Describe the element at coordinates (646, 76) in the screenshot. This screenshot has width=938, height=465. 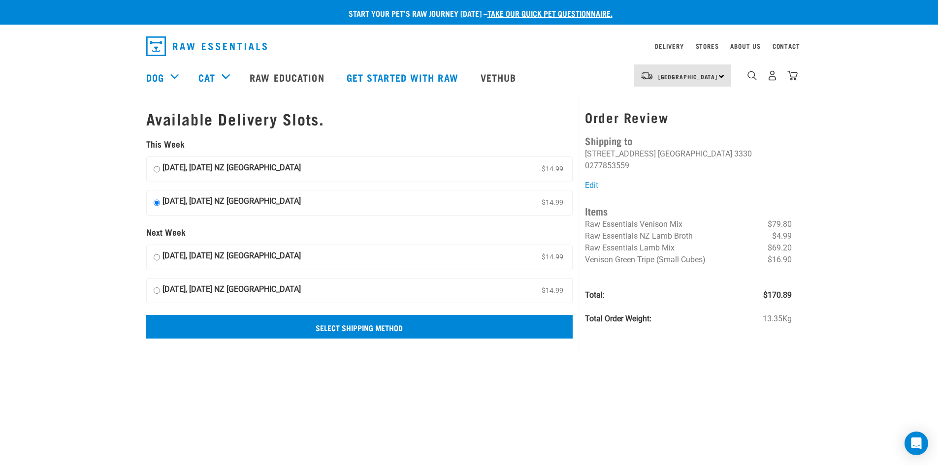
I see `img: van-moving.png` at that location.